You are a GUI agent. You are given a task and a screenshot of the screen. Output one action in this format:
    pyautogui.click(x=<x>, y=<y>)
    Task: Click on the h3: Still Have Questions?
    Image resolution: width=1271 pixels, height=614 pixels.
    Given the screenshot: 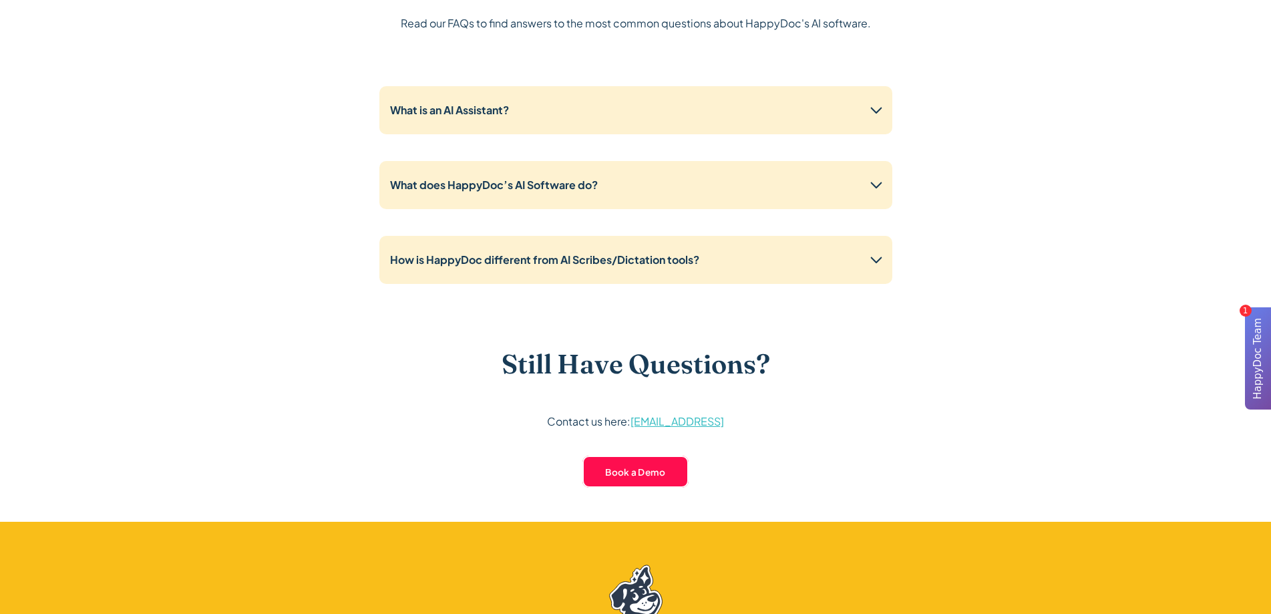 What is the action you would take?
    pyautogui.click(x=636, y=364)
    